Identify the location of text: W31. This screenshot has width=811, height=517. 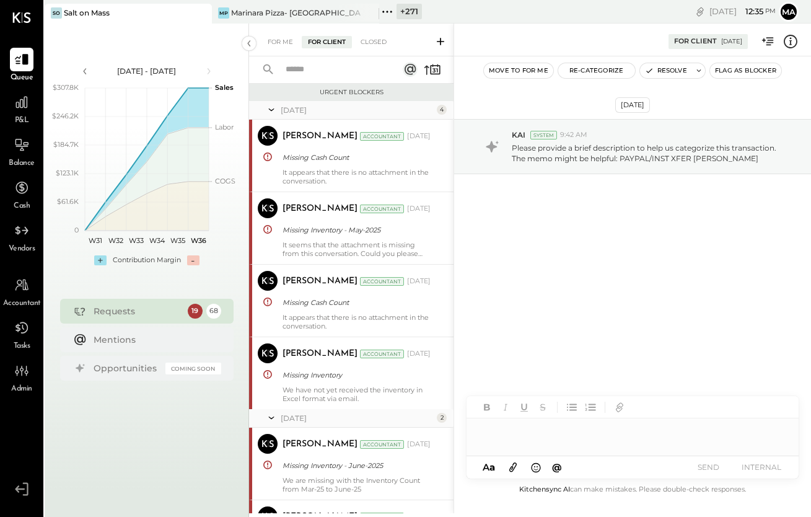
(95, 240).